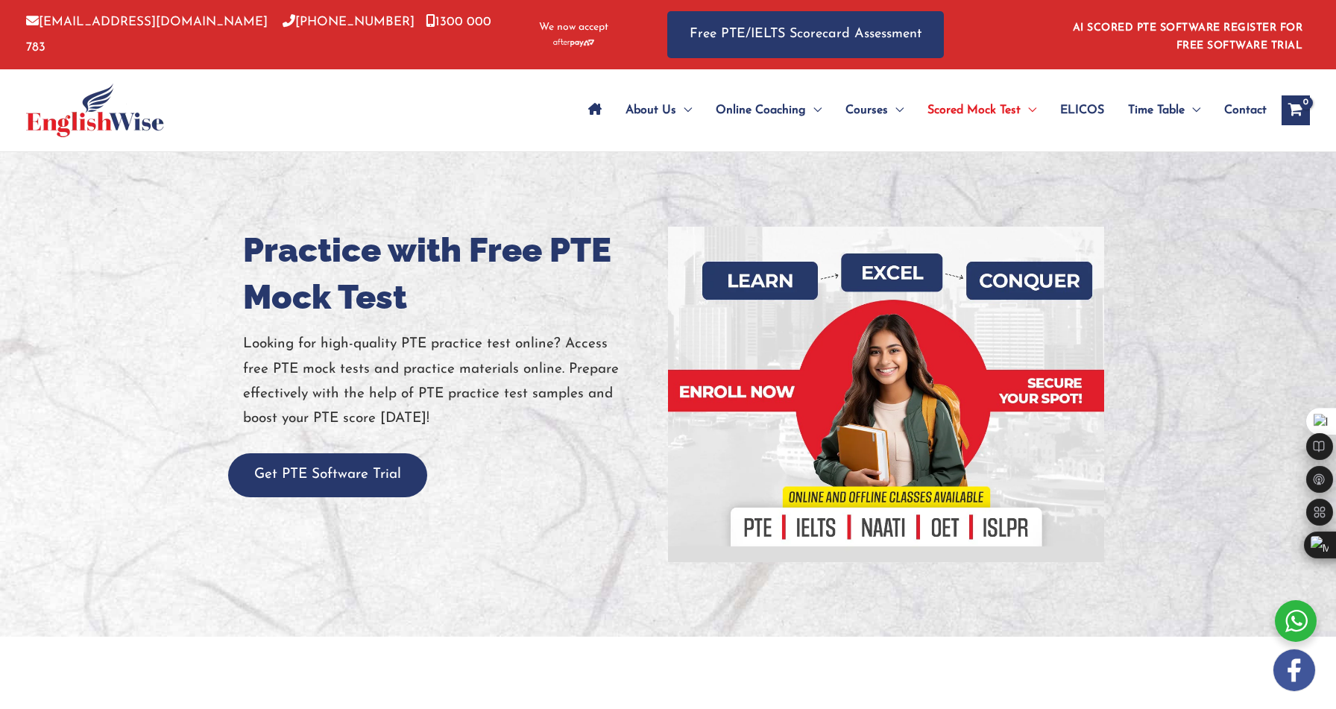  What do you see at coordinates (651, 110) in the screenshot?
I see `span: About Us` at bounding box center [651, 110].